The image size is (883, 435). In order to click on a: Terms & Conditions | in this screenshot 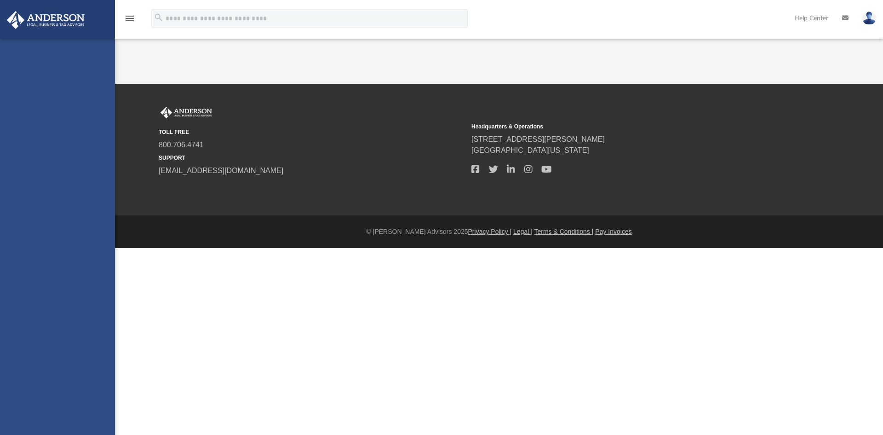, I will do `click(564, 231)`.